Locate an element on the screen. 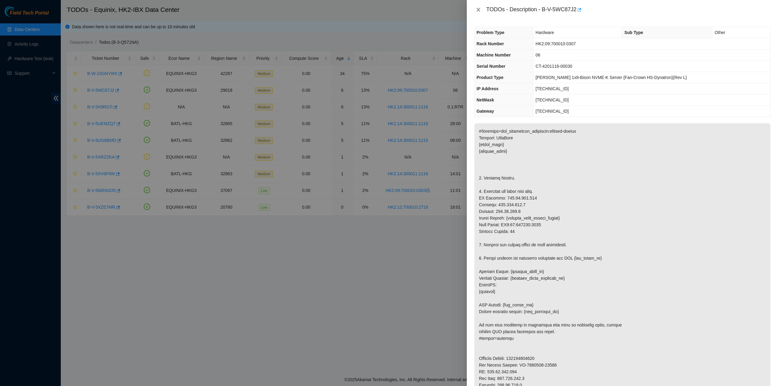  div: TODOs - Description - B-V-5WC87J2 is located at coordinates (628, 10).